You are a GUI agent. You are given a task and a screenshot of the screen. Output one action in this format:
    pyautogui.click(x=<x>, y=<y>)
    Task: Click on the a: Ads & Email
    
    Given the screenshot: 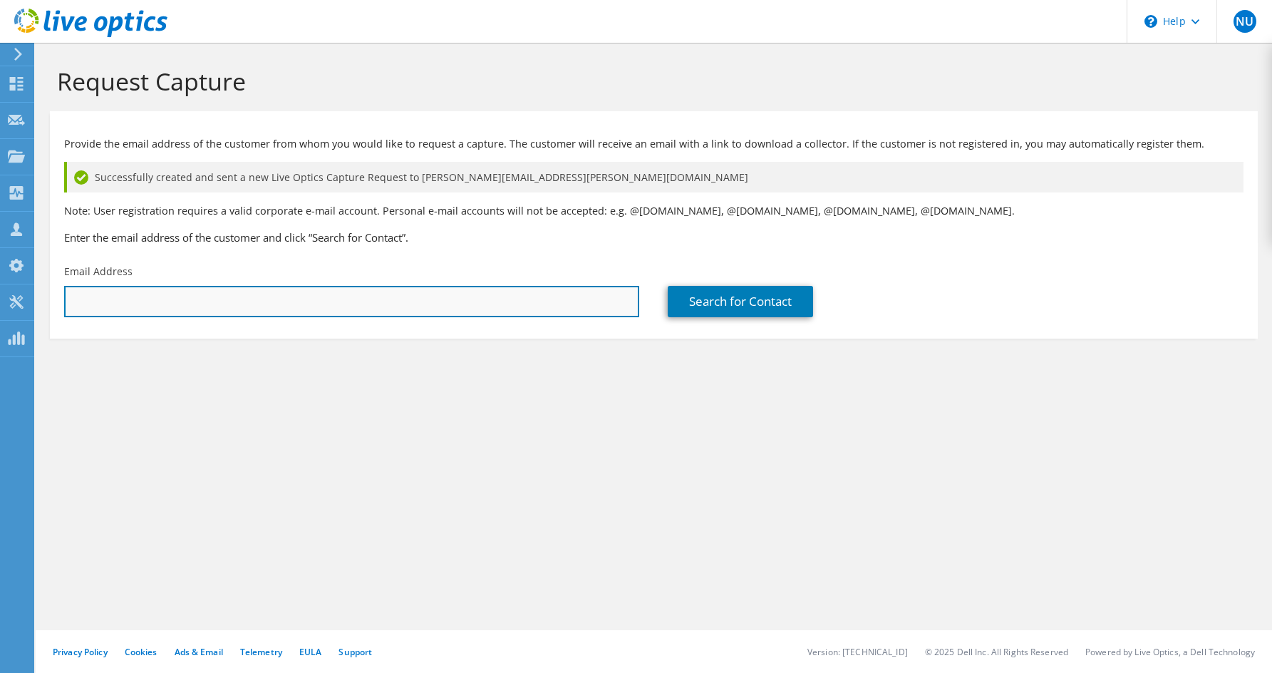 What is the action you would take?
    pyautogui.click(x=199, y=651)
    